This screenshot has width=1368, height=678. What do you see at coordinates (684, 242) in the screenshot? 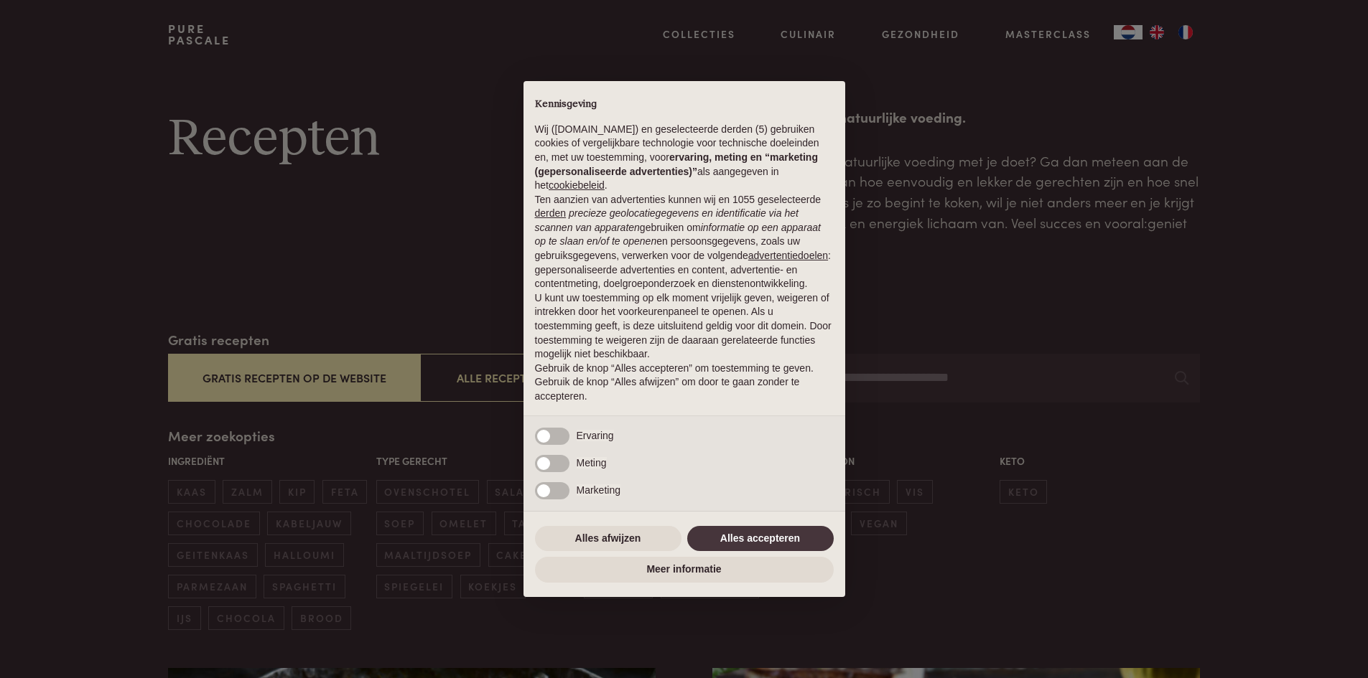
I see `p: Ten aanzien van advertenties kunnen wij en 1055 geselecteerde gebruiken om en persoonsgegevens, z...` at bounding box center [684, 242].